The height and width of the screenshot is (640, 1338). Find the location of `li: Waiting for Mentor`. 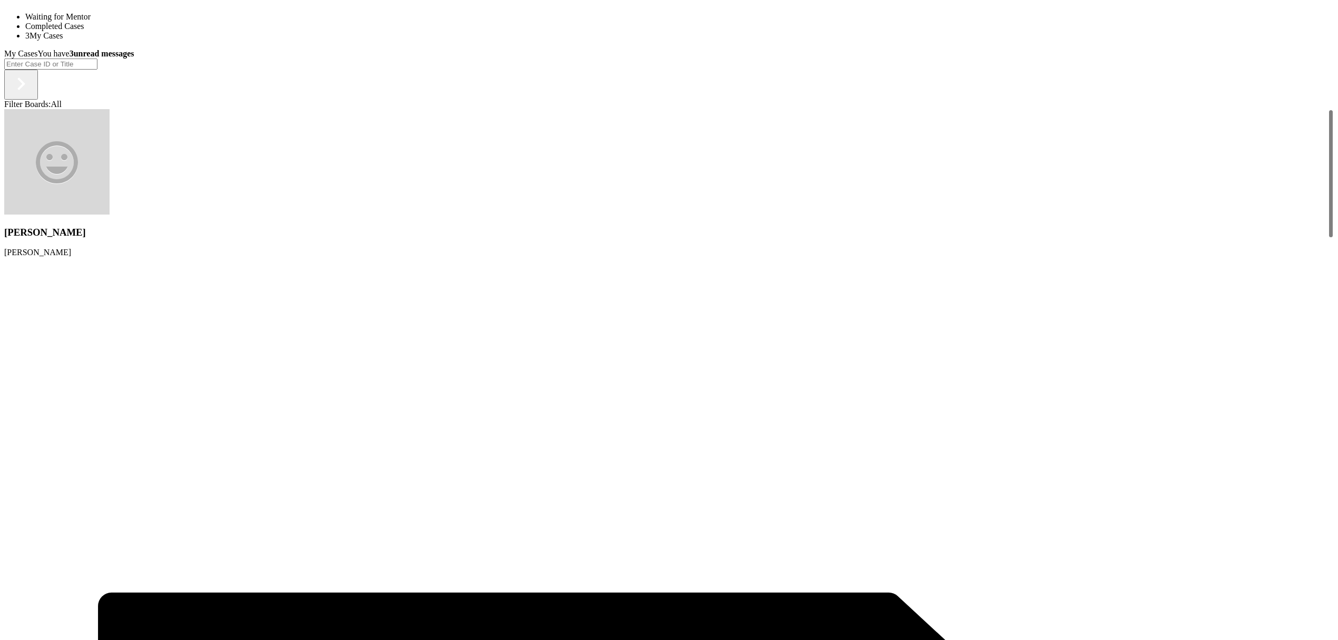

li: Waiting for Mentor is located at coordinates (680, 17).